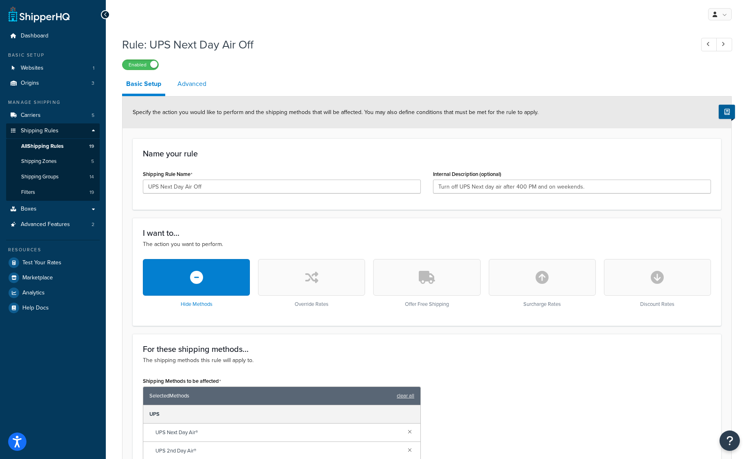  I want to click on div: Discount Rates, so click(657, 283).